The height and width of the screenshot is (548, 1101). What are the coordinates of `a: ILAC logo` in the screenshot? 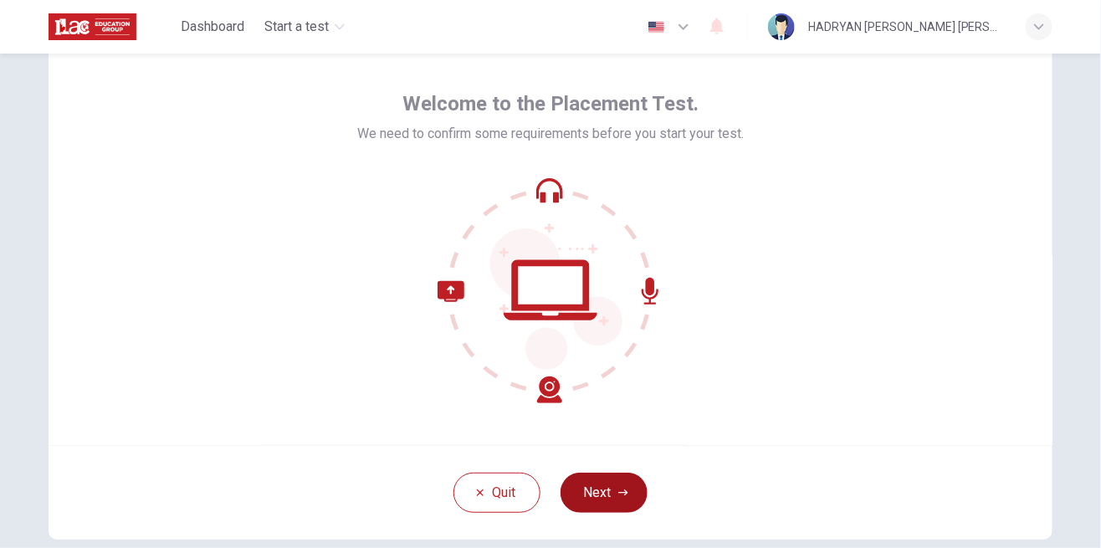 It's located at (111, 27).